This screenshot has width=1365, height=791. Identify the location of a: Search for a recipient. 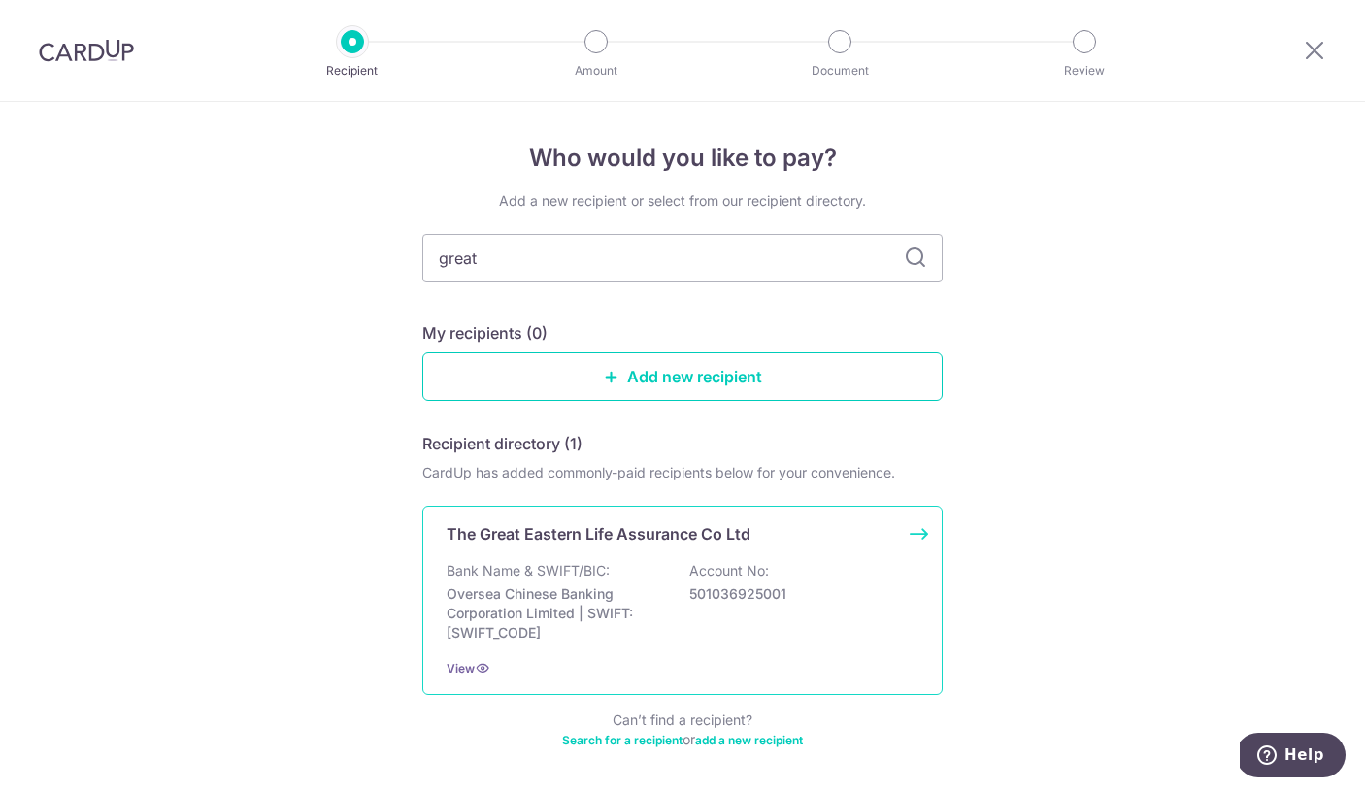
(622, 740).